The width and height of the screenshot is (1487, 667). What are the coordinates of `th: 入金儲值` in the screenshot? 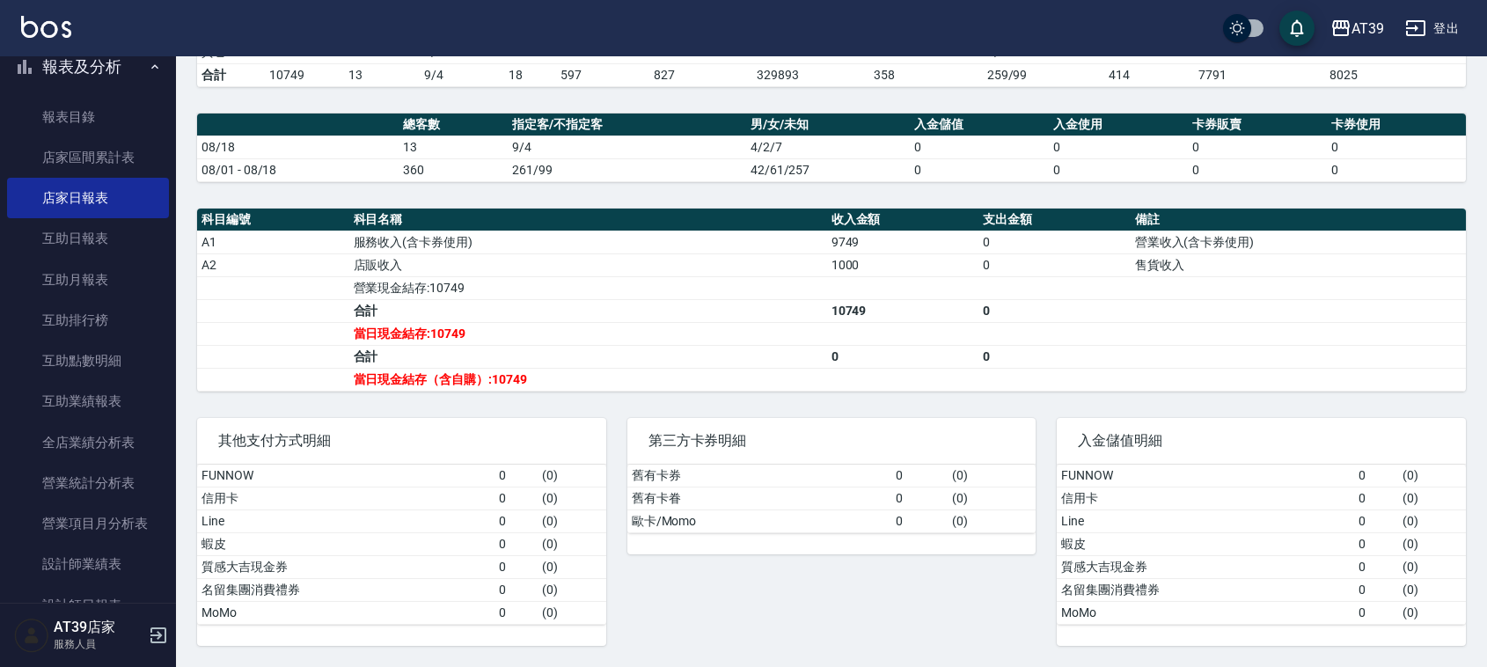 It's located at (980, 125).